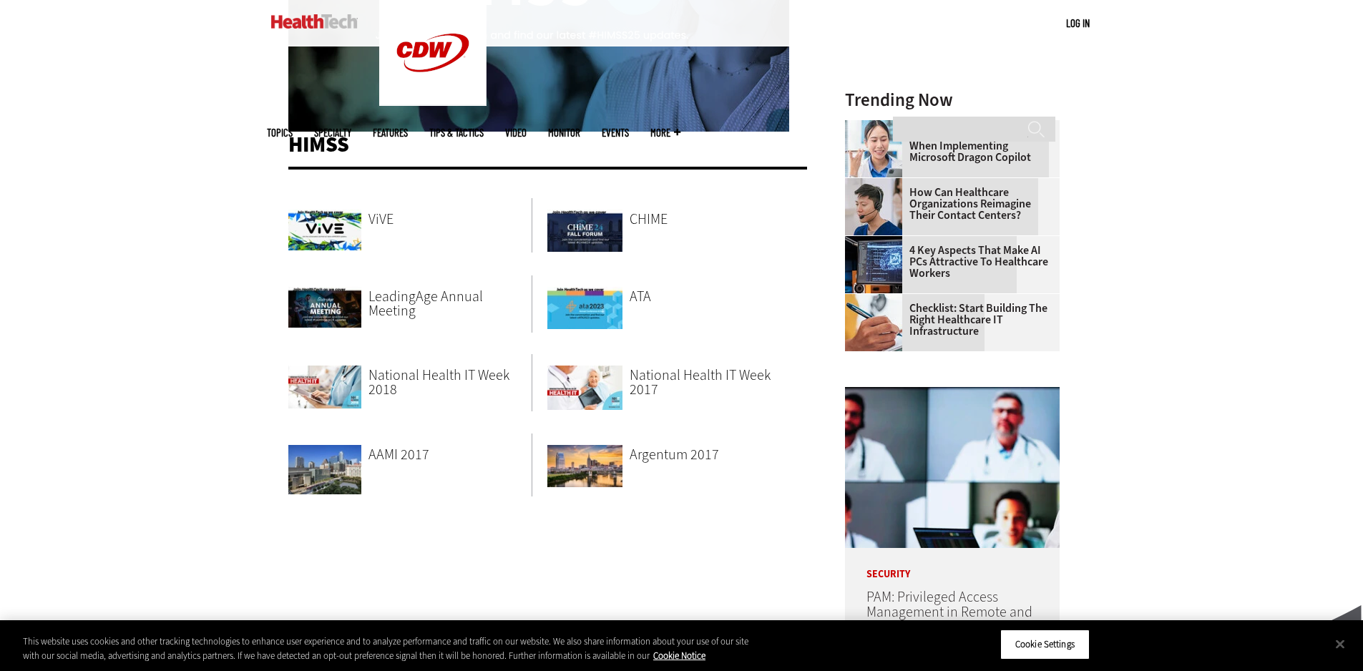 This screenshot has width=1363, height=671. What do you see at coordinates (390, 132) in the screenshot?
I see `a: Features` at bounding box center [390, 132].